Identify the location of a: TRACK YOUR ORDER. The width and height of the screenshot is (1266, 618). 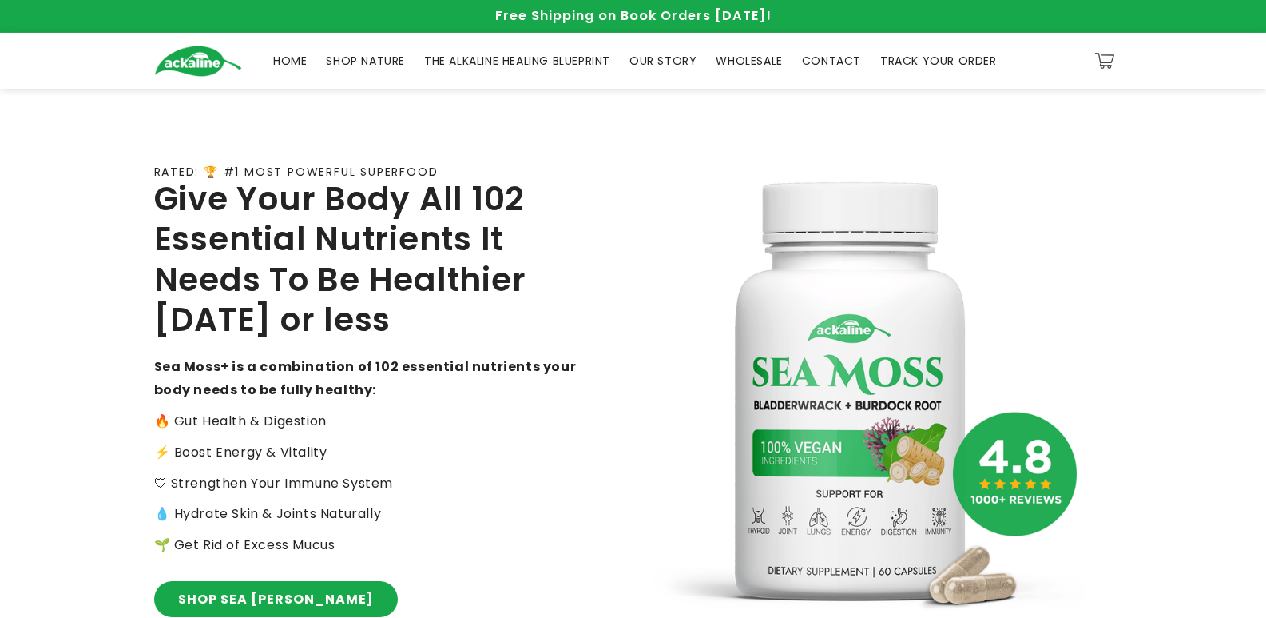
(939, 61).